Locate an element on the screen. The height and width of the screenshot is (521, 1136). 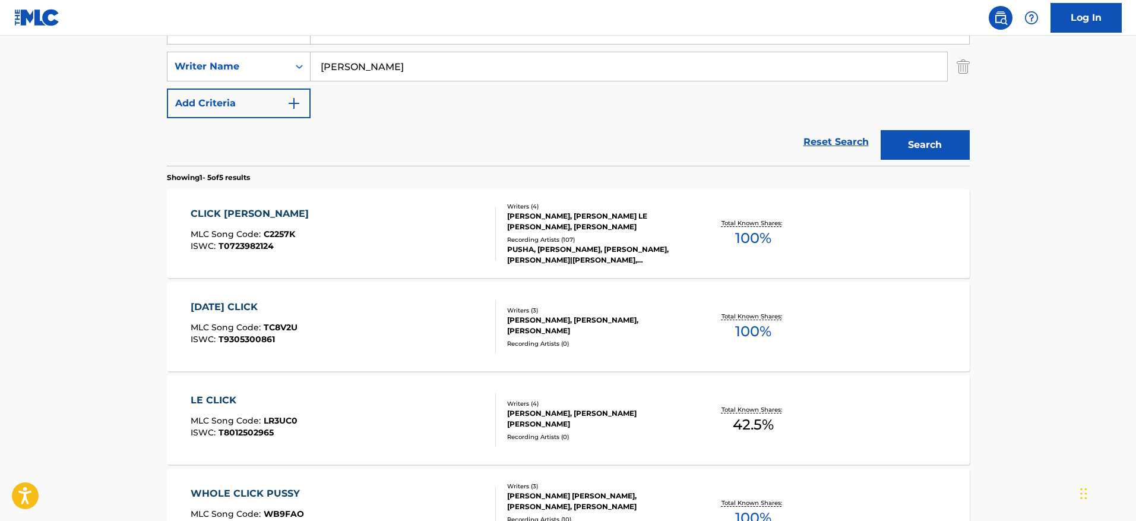
img: MLC Logo is located at coordinates (37, 17).